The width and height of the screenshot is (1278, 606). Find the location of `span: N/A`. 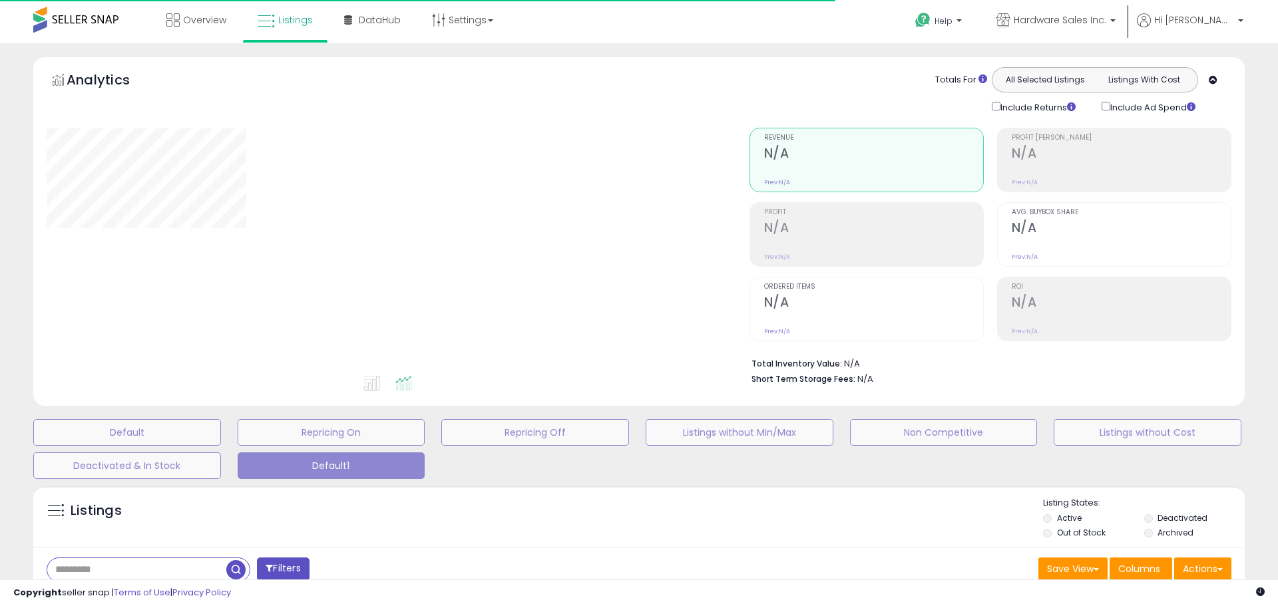

span: N/A is located at coordinates (865, 379).